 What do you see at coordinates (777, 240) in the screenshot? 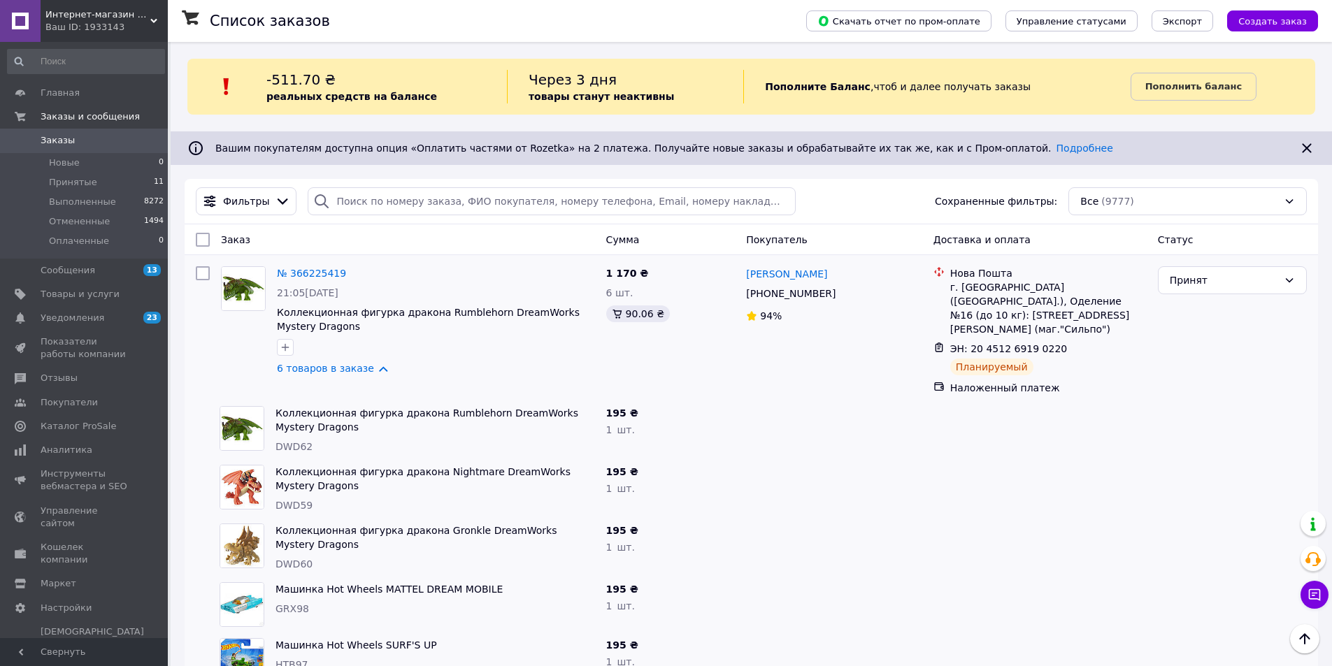
I see `span: Покупатель` at bounding box center [777, 240].